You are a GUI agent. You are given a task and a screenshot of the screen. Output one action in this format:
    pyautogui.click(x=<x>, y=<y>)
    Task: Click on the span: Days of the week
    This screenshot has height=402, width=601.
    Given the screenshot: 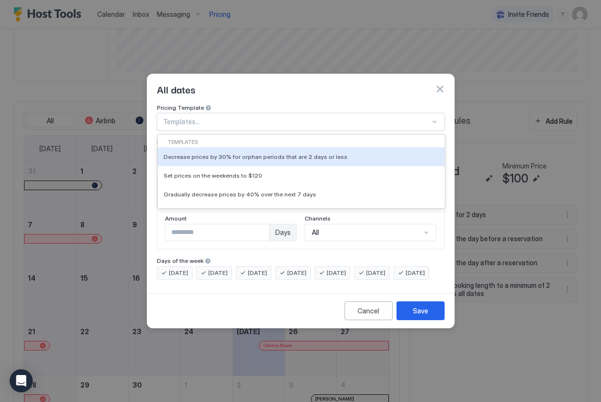 What is the action you would take?
    pyautogui.click(x=180, y=260)
    